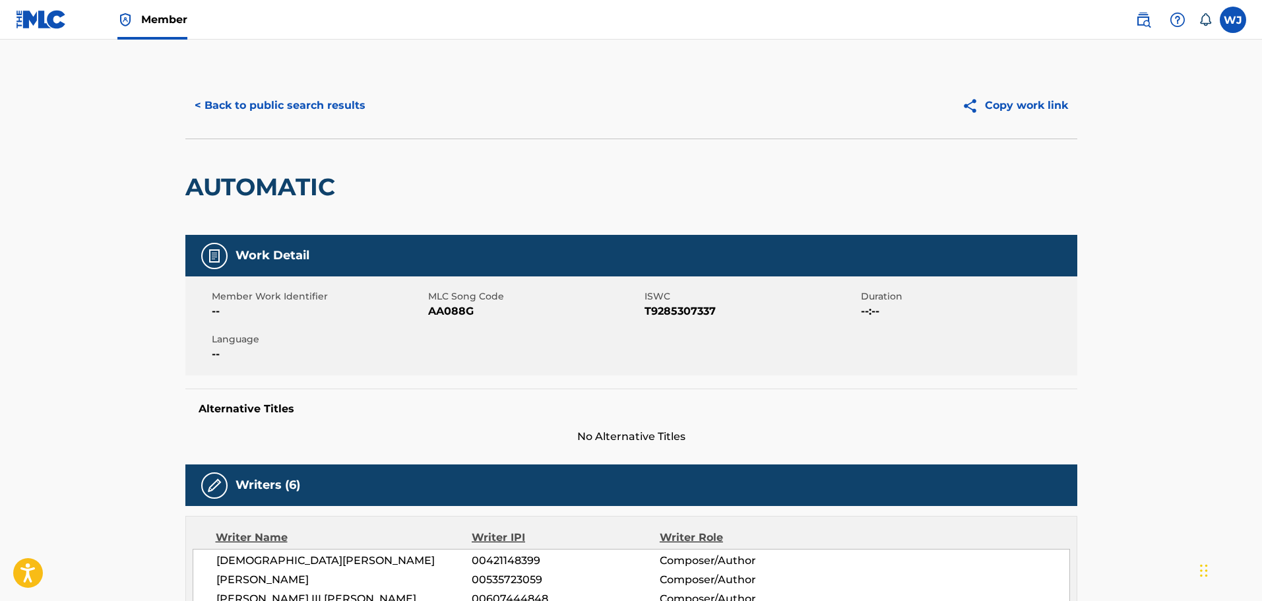 This screenshot has width=1262, height=601. What do you see at coordinates (1143, 20) in the screenshot?
I see `a: Public Search` at bounding box center [1143, 20].